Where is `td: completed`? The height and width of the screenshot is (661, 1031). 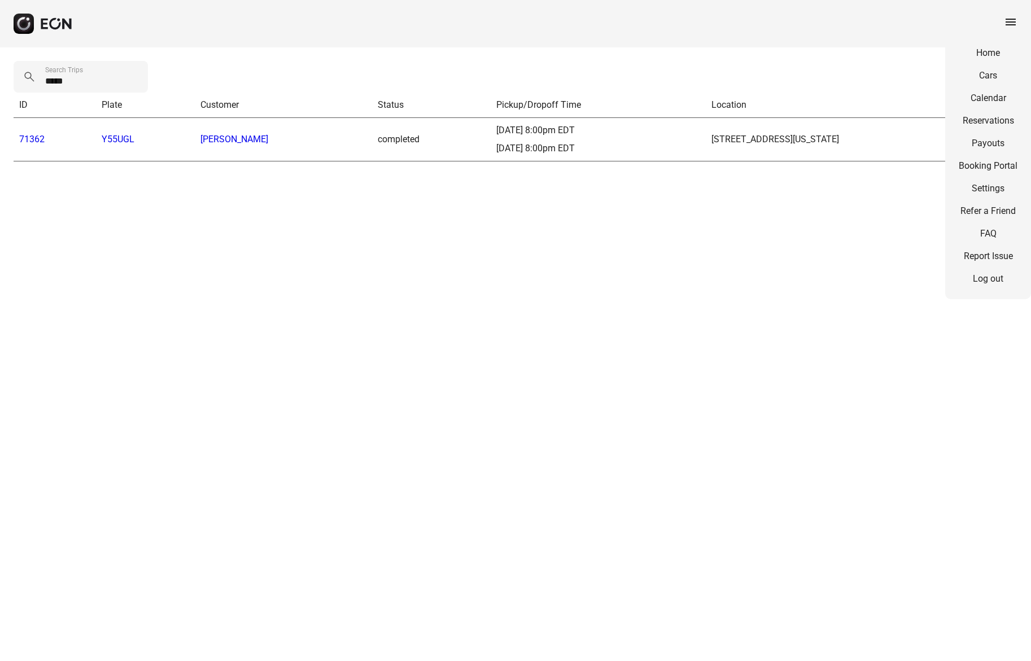
td: completed is located at coordinates (431, 139).